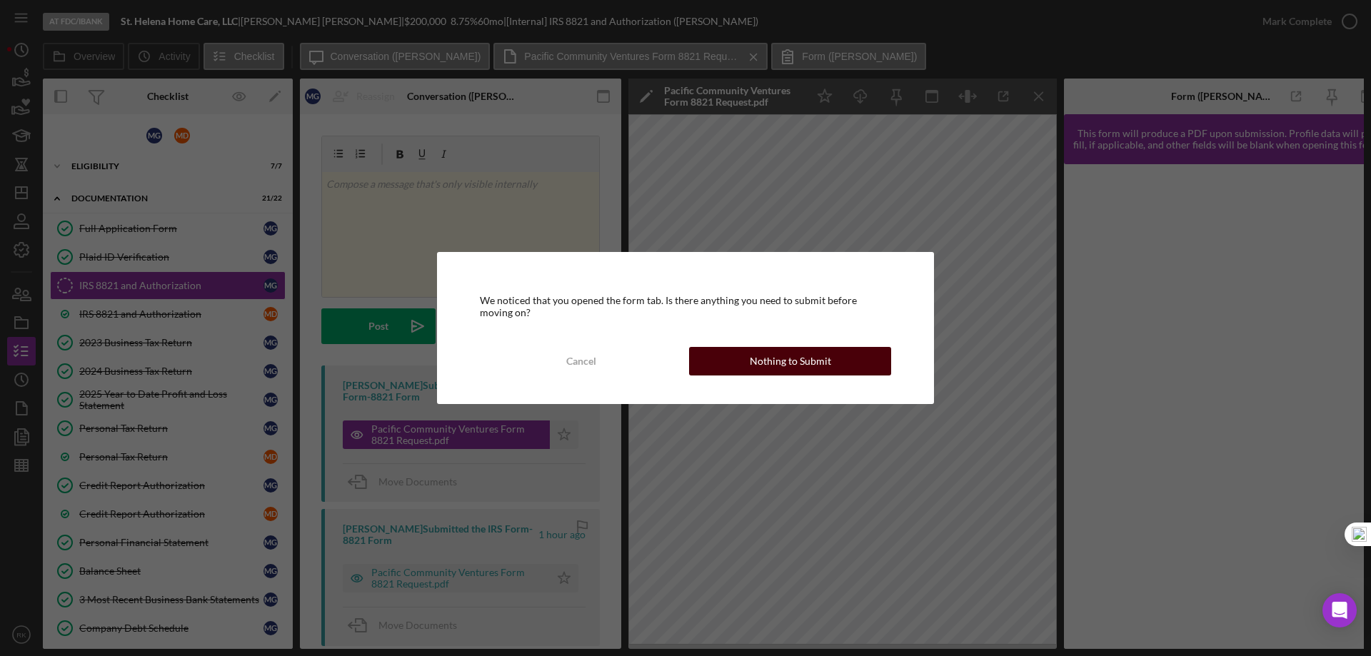 Image resolution: width=1371 pixels, height=656 pixels. Describe the element at coordinates (790, 361) in the screenshot. I see `div: Nothing to Submit` at that location.